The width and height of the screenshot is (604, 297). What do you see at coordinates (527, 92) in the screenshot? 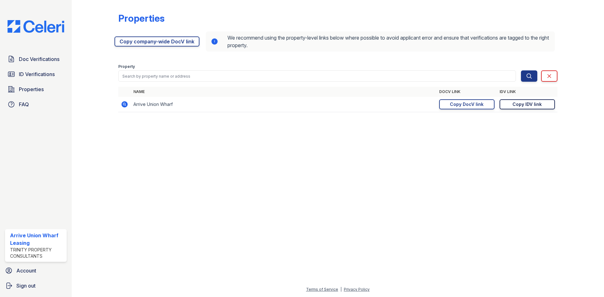
I see `th: IDV Link` at bounding box center [527, 92].